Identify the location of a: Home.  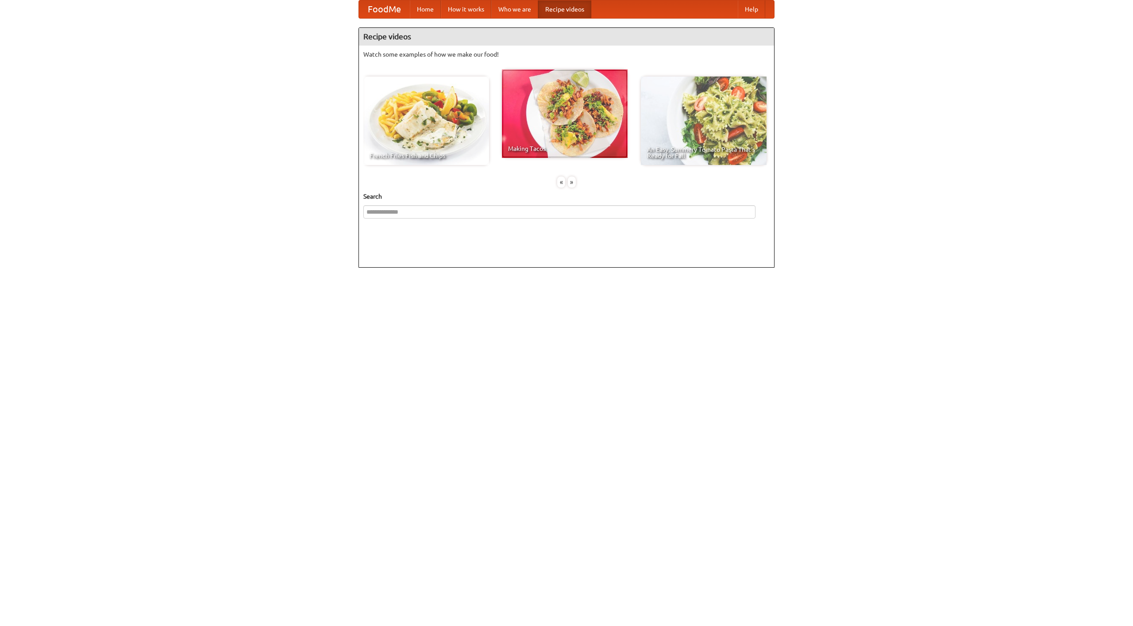
(425, 9).